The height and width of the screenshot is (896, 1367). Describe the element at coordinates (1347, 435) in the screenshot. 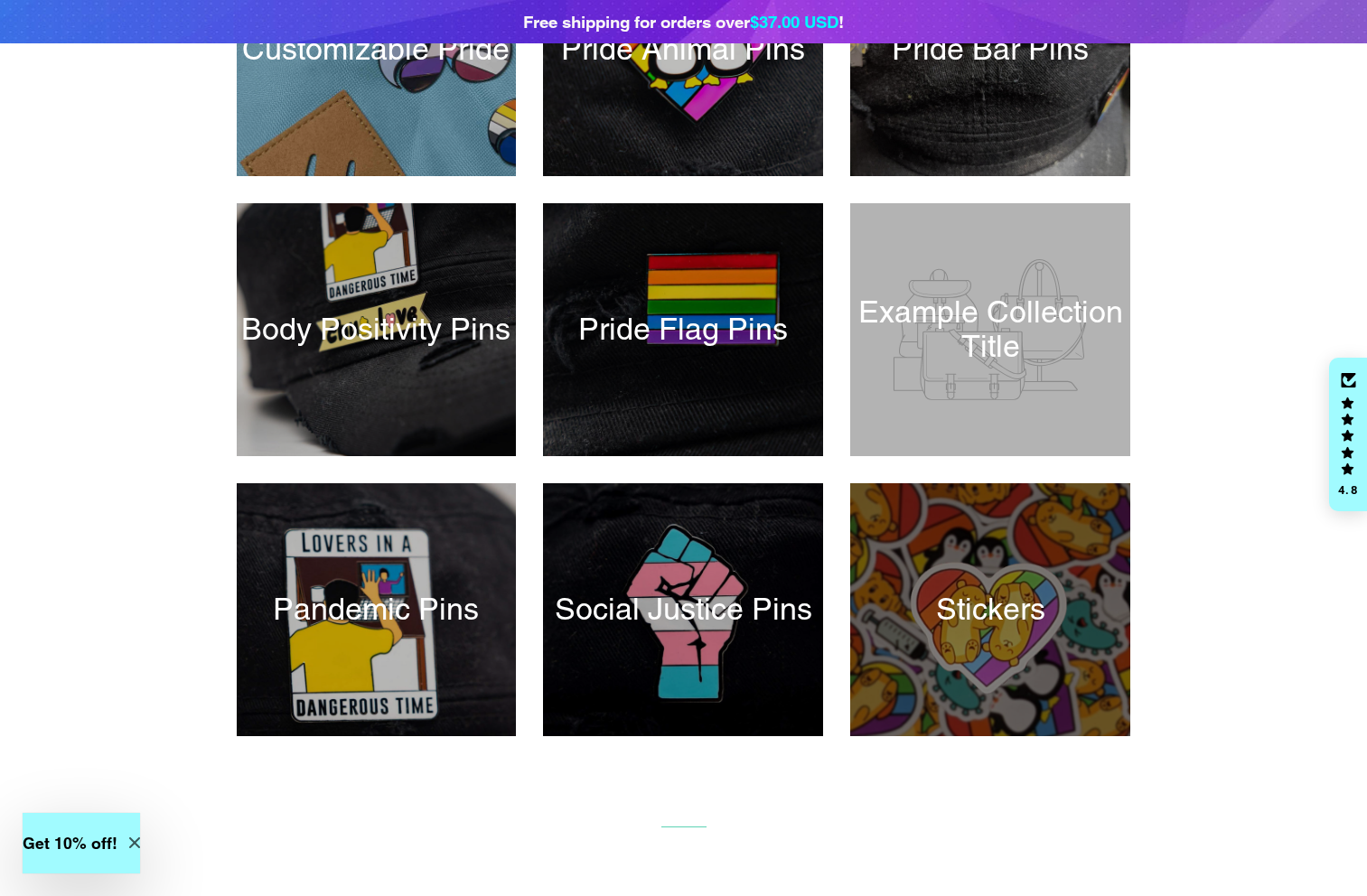

I see `div: Click to open Judge.me floating reviews tab` at that location.